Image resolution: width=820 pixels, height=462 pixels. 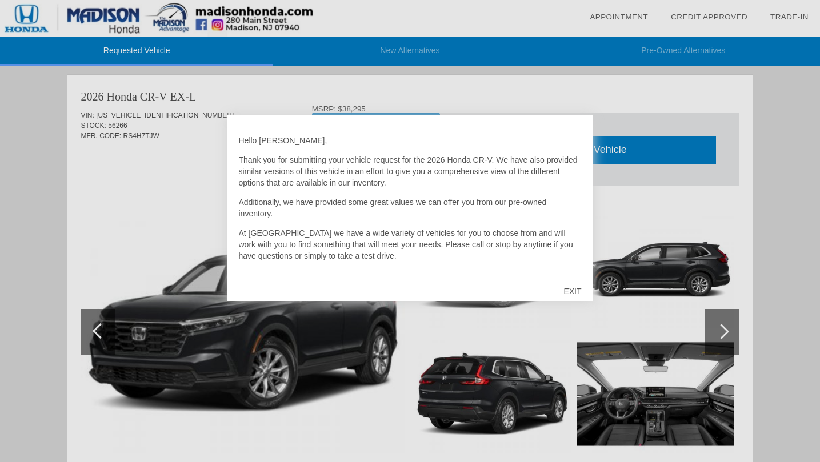 What do you see at coordinates (619, 17) in the screenshot?
I see `a: Appointment` at bounding box center [619, 17].